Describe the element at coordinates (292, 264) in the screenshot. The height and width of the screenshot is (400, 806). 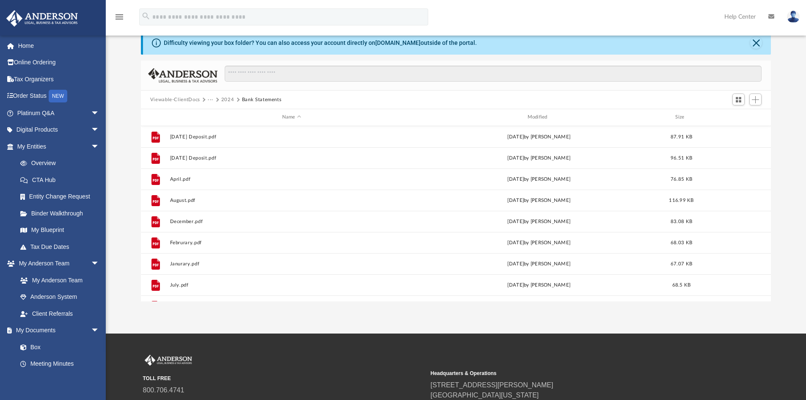
I see `button: Janurary.pdf` at that location.